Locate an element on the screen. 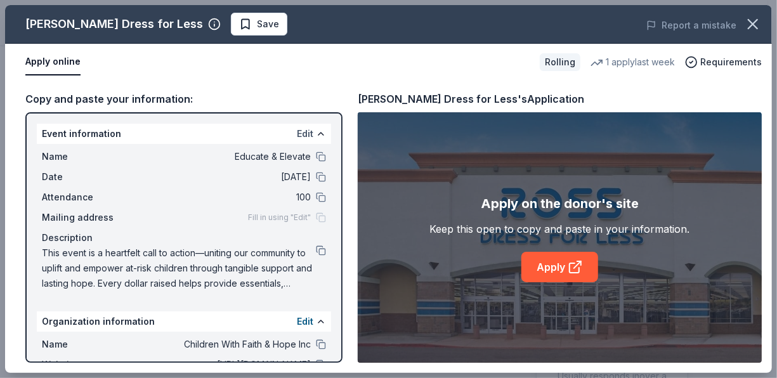 The width and height of the screenshot is (777, 378). div: Description is located at coordinates (184, 238).